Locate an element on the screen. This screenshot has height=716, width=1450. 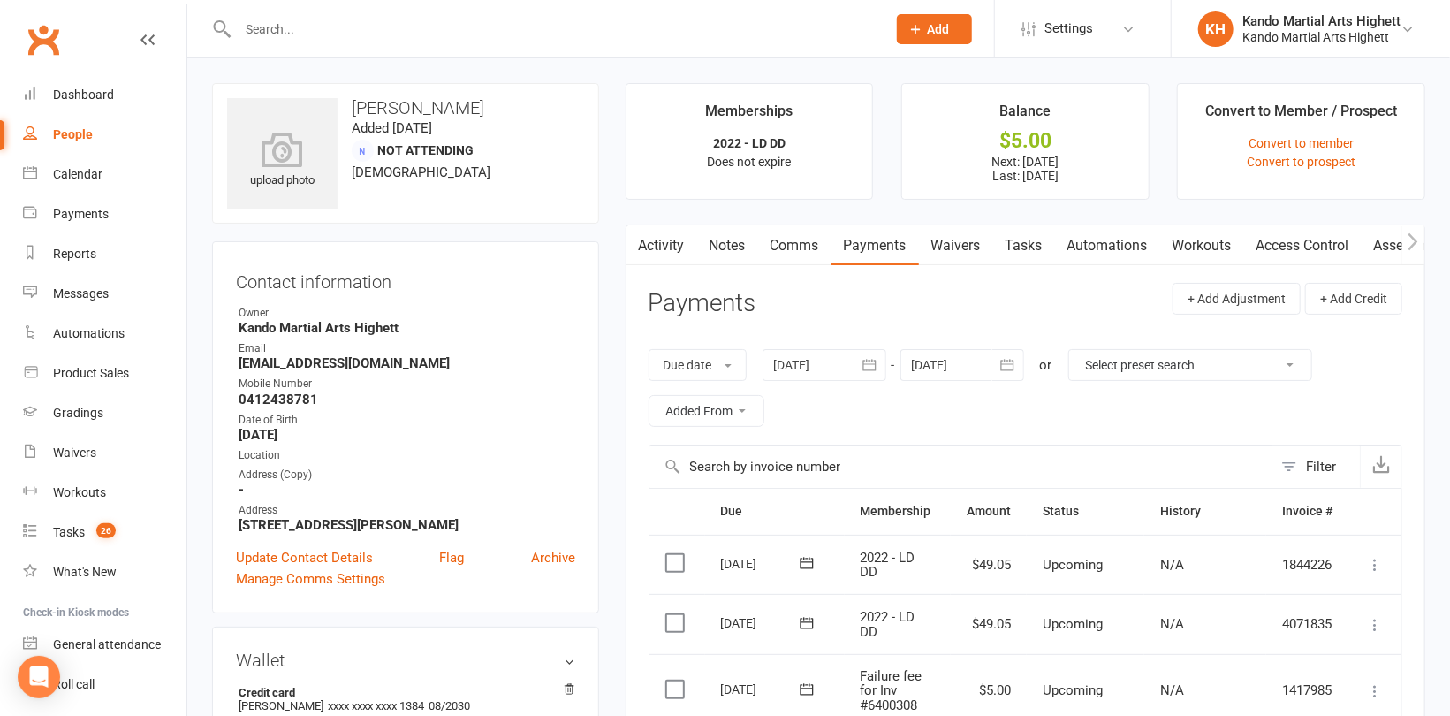
strong: 2022 - LD DD is located at coordinates (750, 143).